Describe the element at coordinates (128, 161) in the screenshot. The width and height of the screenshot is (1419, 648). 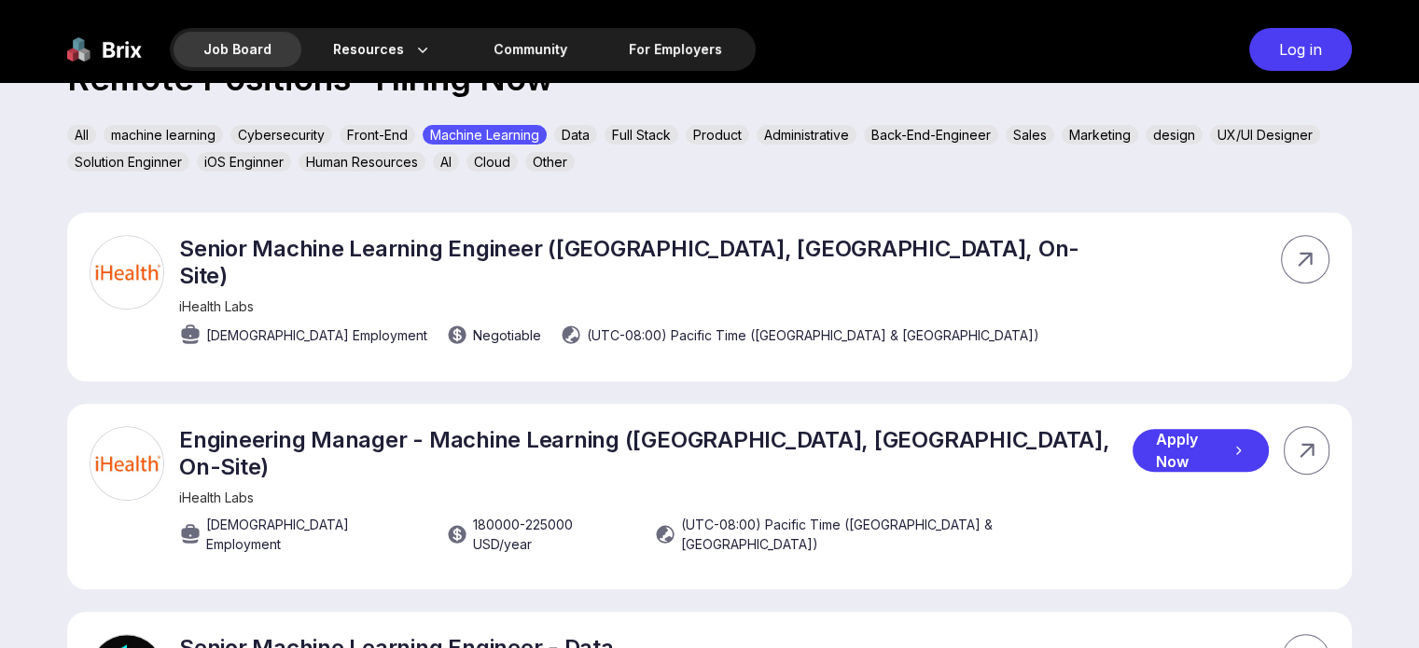
I see `div: Solution Enginner` at that location.